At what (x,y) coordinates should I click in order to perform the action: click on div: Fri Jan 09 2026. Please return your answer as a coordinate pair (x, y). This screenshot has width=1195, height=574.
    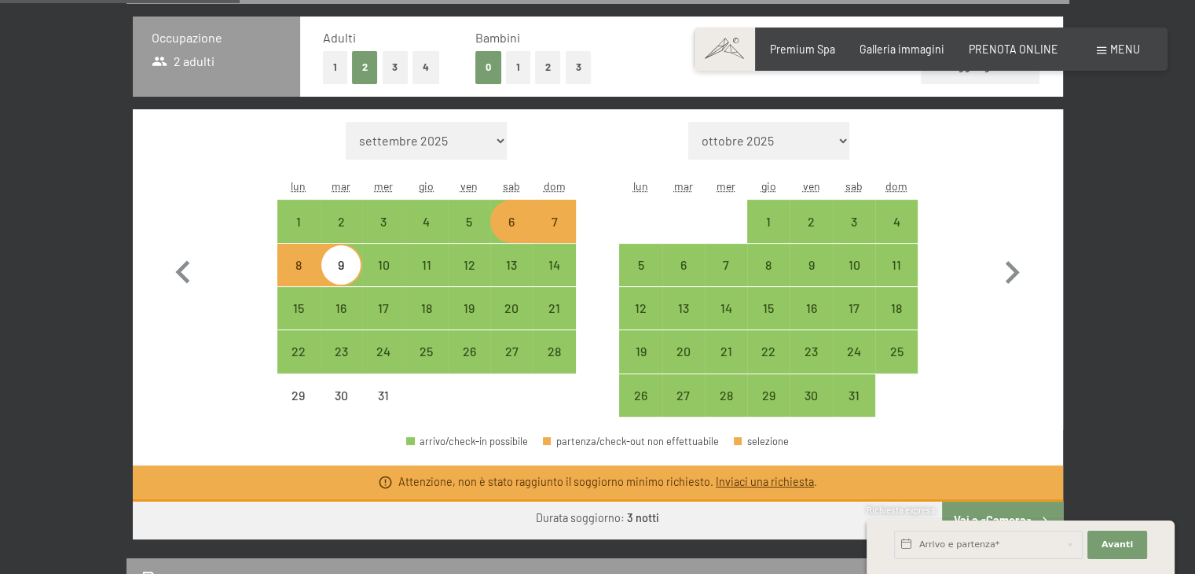
    Looking at the image, I should click on (811, 265).